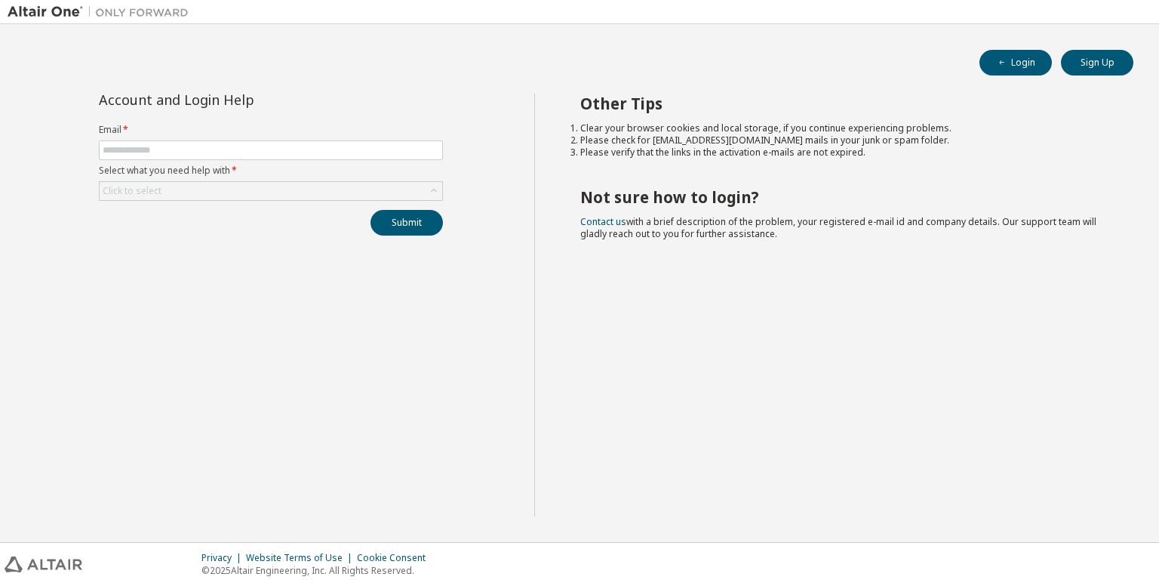 The image size is (1159, 586). What do you see at coordinates (844, 128) in the screenshot?
I see `li: Clear your browser cookies and local storage, if you continue experiencing problems.` at bounding box center [844, 128].